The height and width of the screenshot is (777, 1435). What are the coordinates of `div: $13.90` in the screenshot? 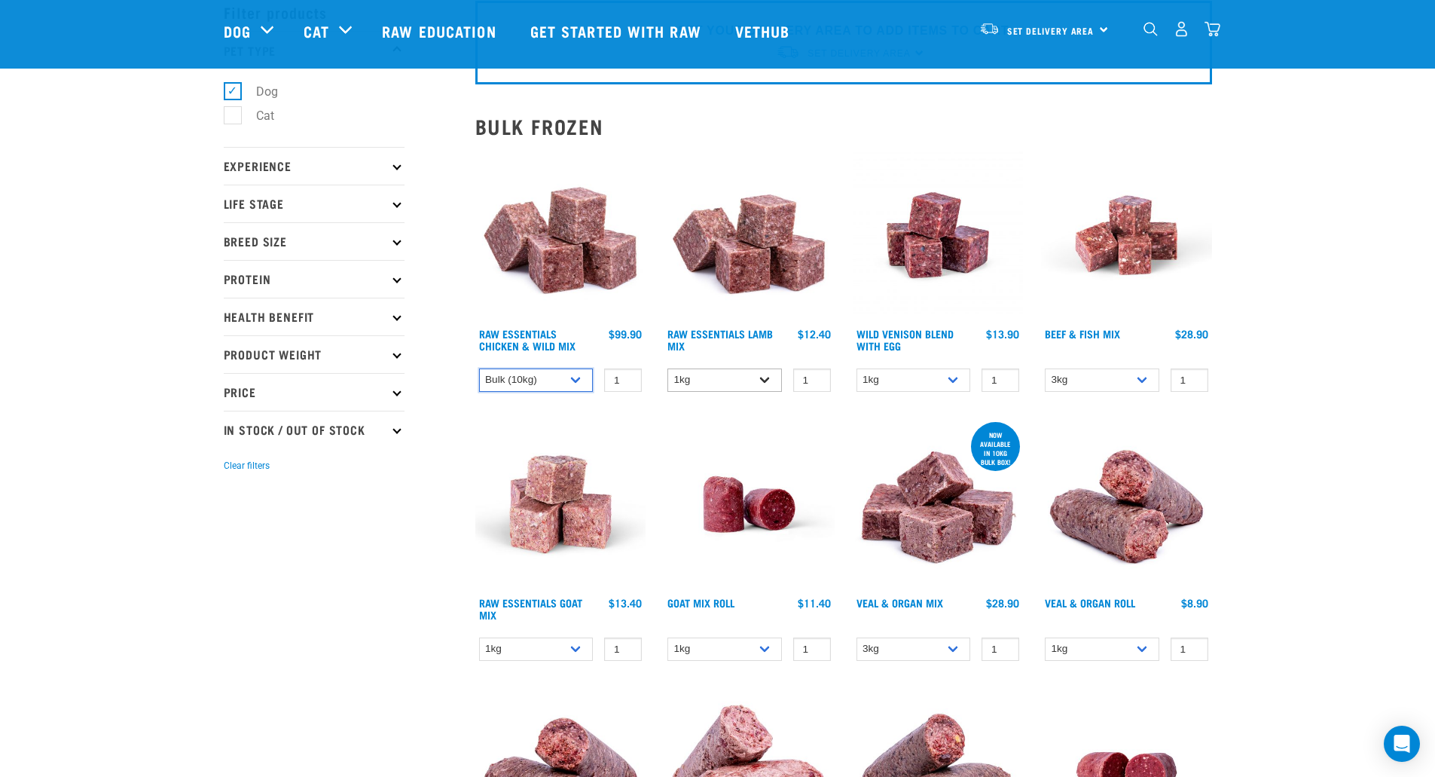 It's located at (1003, 334).